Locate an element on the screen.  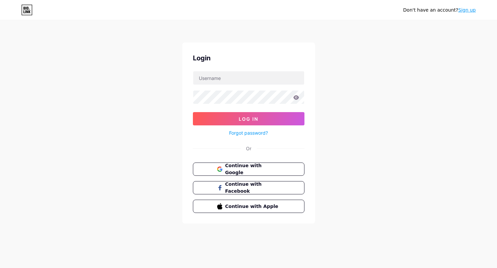
input: Username is located at coordinates (249, 78).